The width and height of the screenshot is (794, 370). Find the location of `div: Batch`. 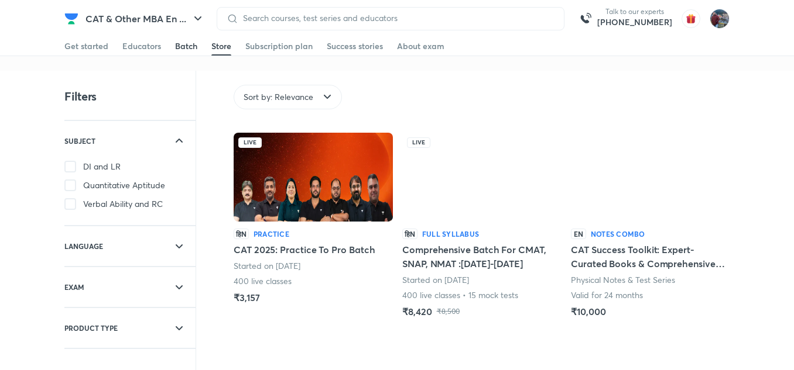

div: Batch is located at coordinates (186, 46).